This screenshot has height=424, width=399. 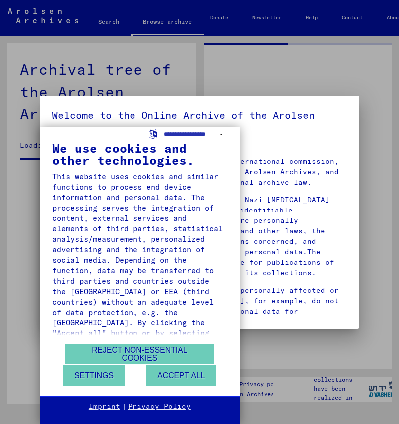 I want to click on button: Accept all, so click(x=181, y=375).